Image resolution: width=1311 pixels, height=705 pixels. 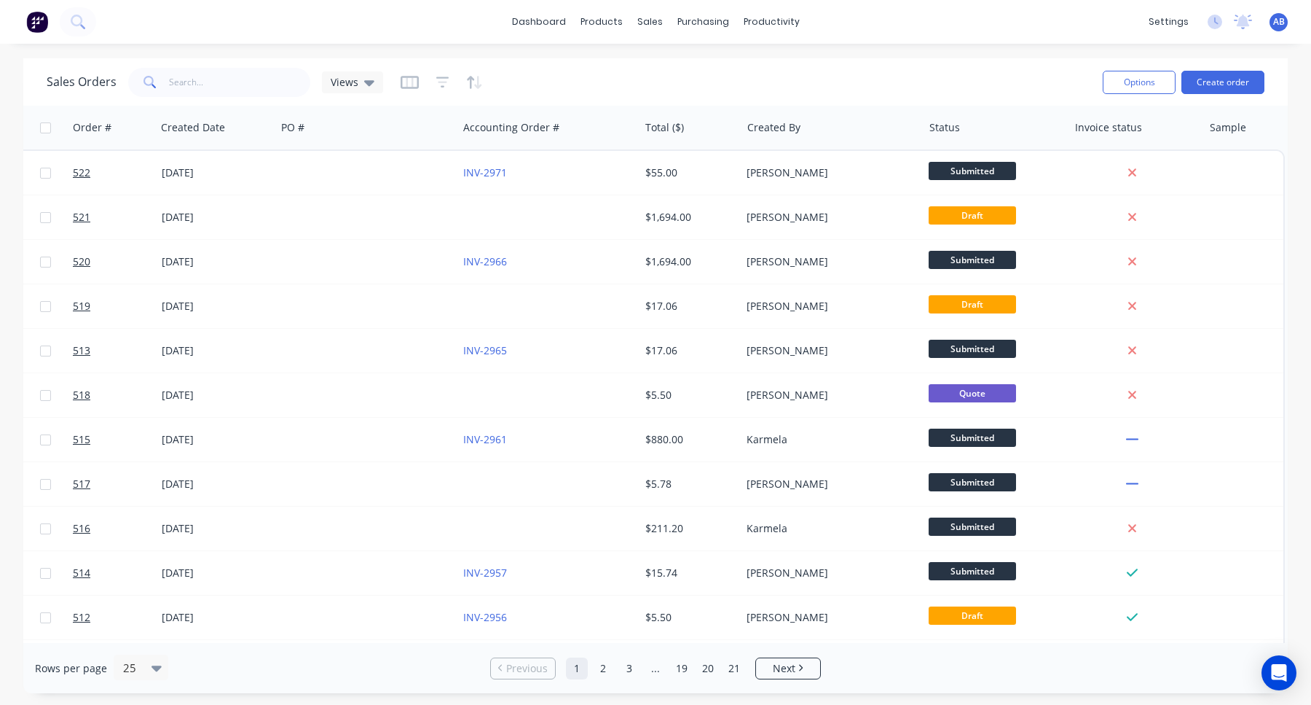 What do you see at coordinates (117, 173) in the screenshot?
I see `a: 522` at bounding box center [117, 173].